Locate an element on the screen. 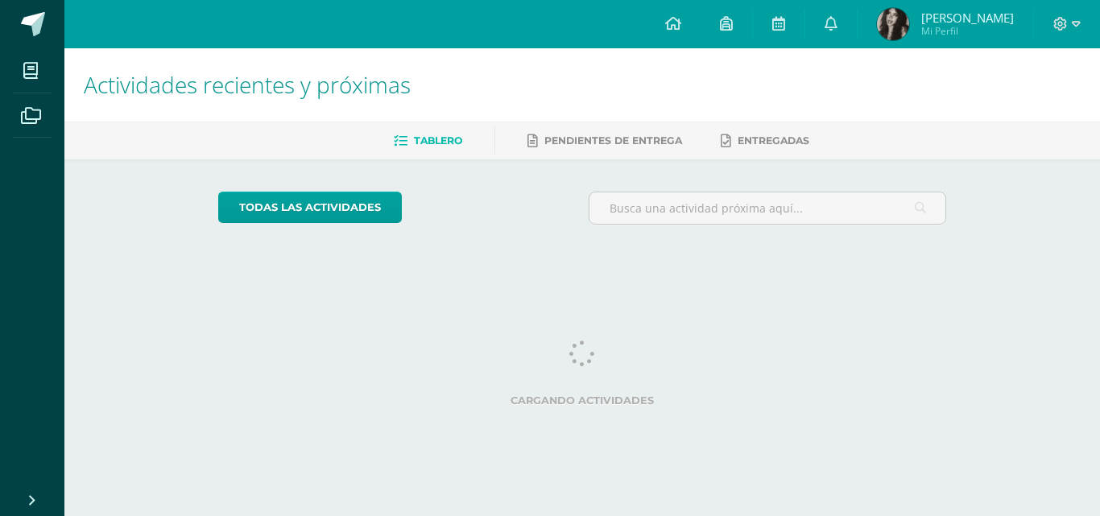 Image resolution: width=1100 pixels, height=516 pixels. a: todas las Actividades is located at coordinates (310, 207).